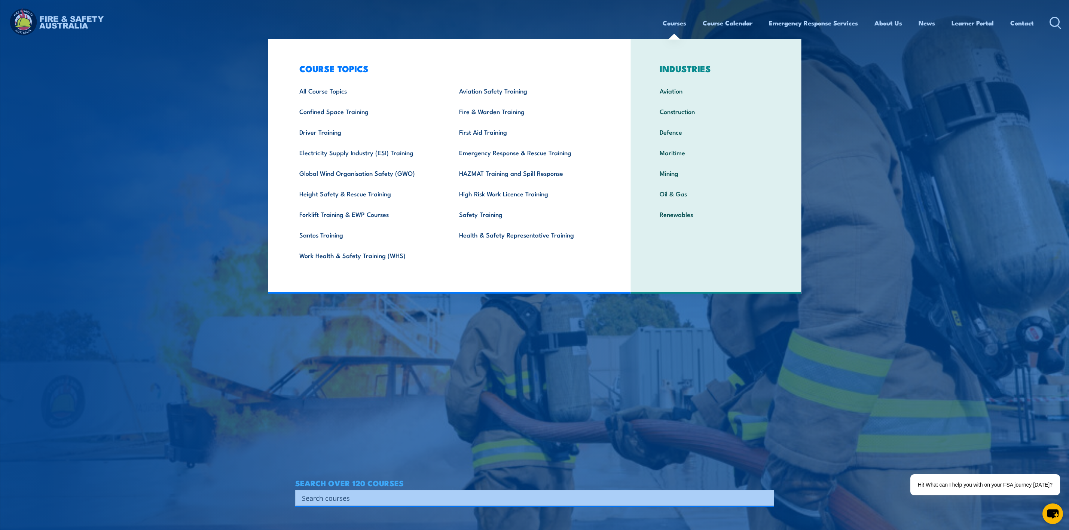 This screenshot has width=1069, height=530. I want to click on a: Height Safety & Rescue Training, so click(367, 193).